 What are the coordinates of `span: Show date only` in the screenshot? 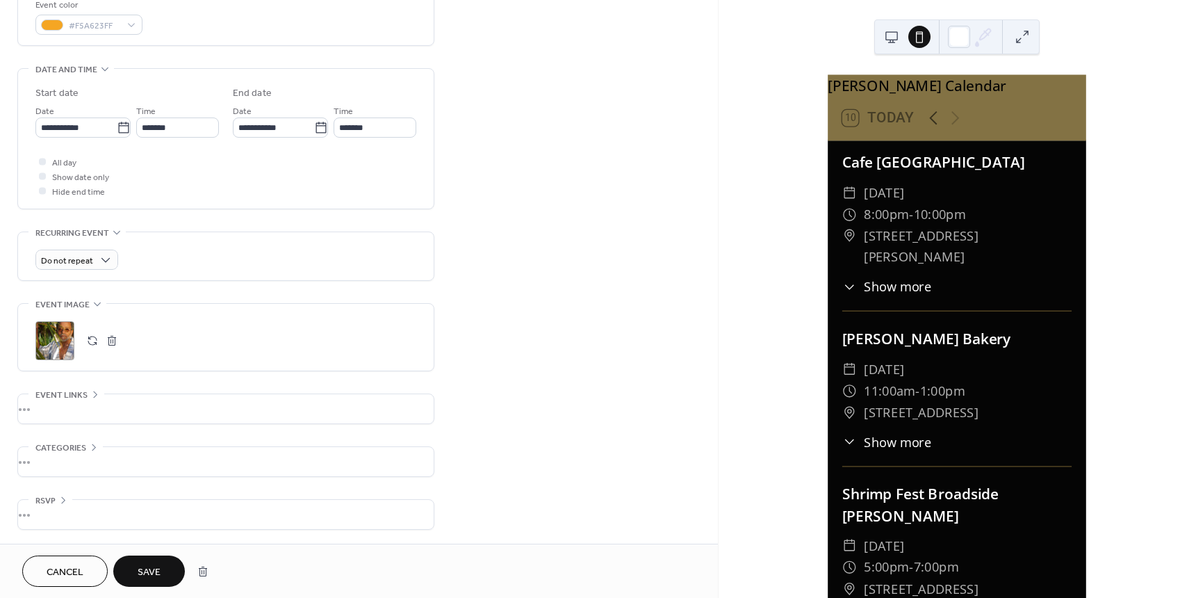 It's located at (81, 177).